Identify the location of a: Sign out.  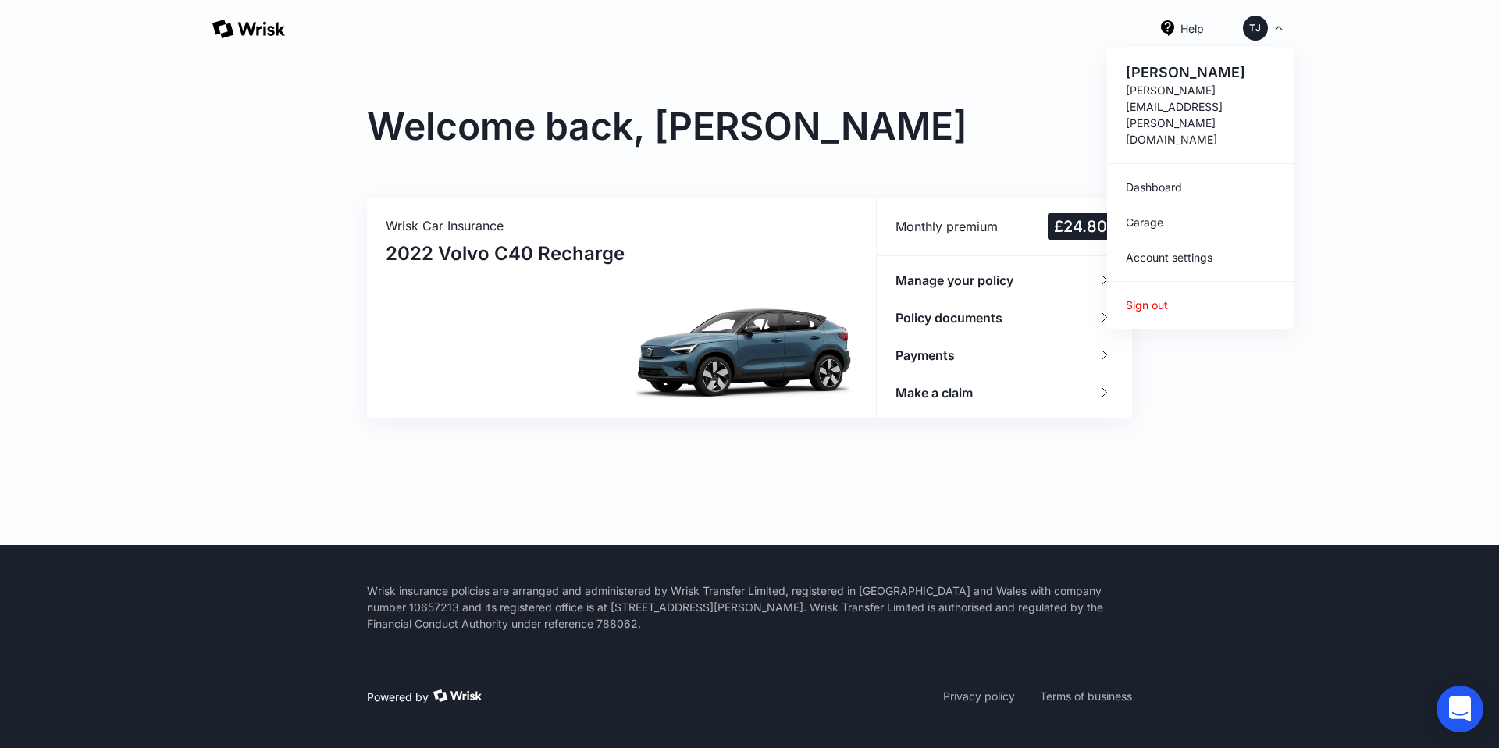
(1201, 305).